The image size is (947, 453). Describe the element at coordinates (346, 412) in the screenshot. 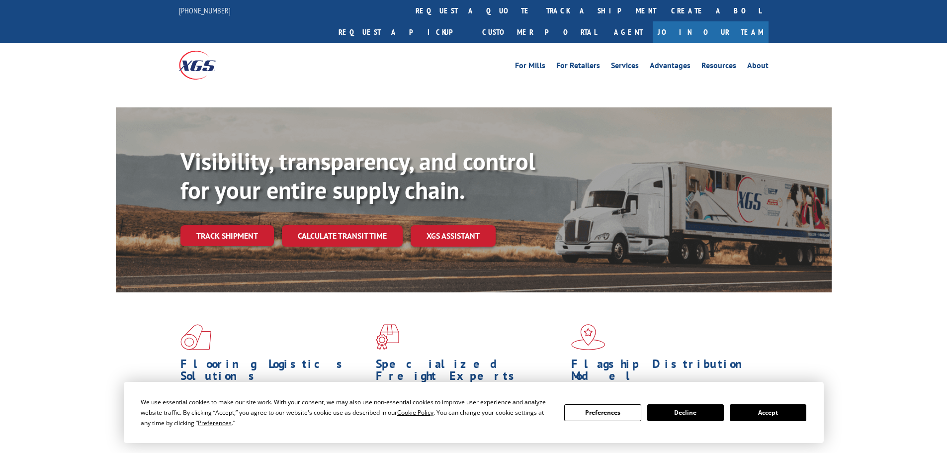

I see `div: We use essential cookies to make our site work. With your consent, we may also use non-essential ...` at that location.